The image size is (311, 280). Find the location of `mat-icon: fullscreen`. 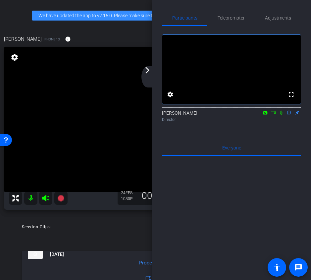

mat-icon: fullscreen is located at coordinates (291, 94).